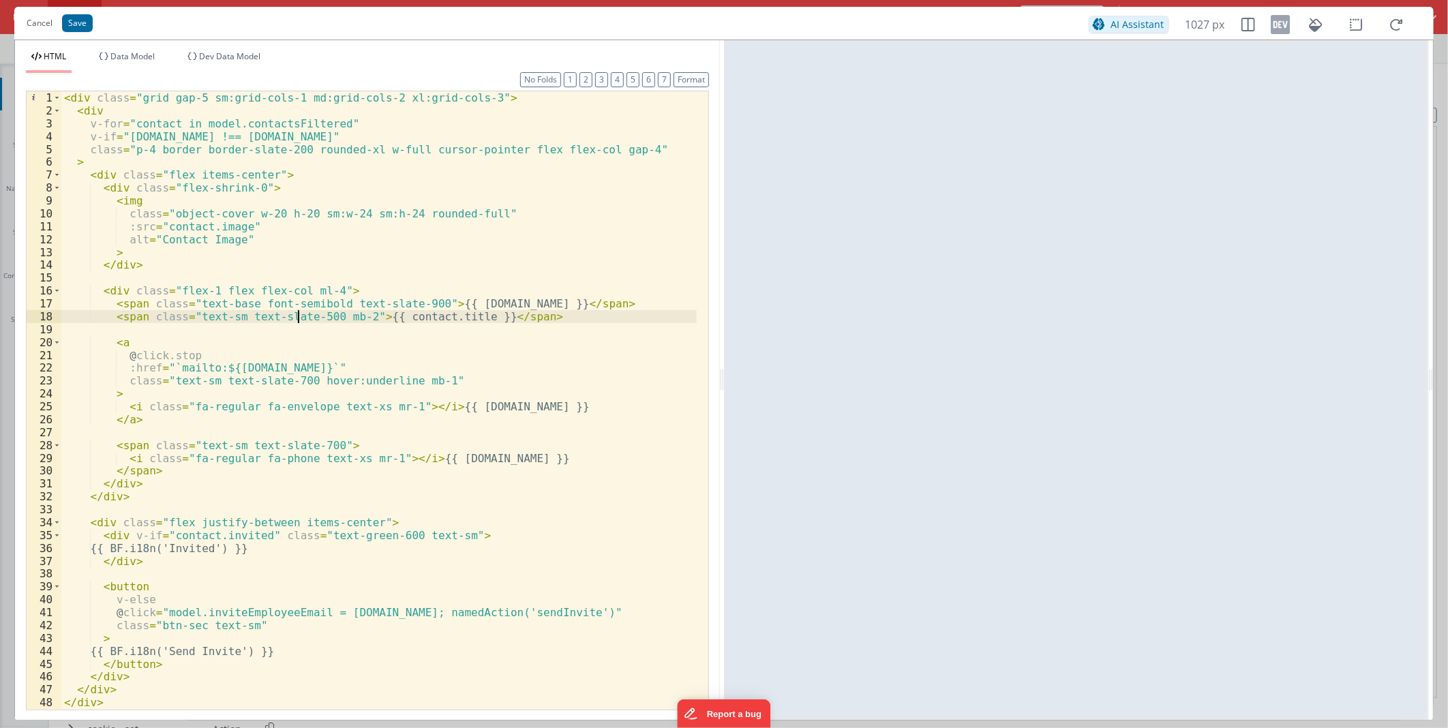 Image resolution: width=1448 pixels, height=728 pixels. I want to click on div: 17, so click(44, 303).